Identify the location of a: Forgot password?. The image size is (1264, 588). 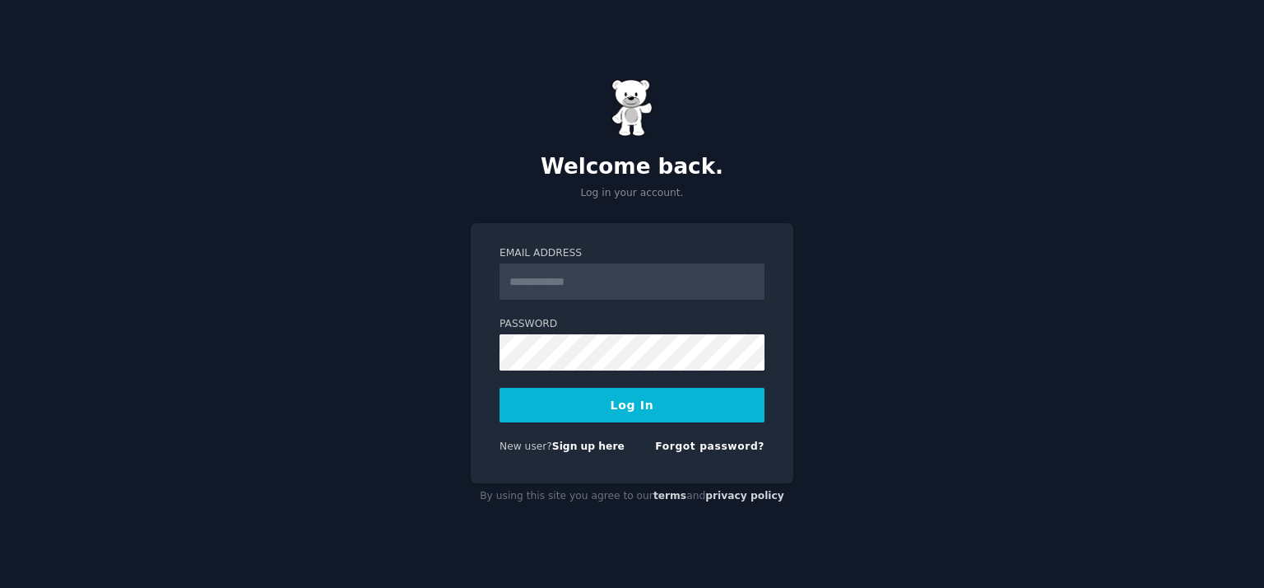
(710, 446).